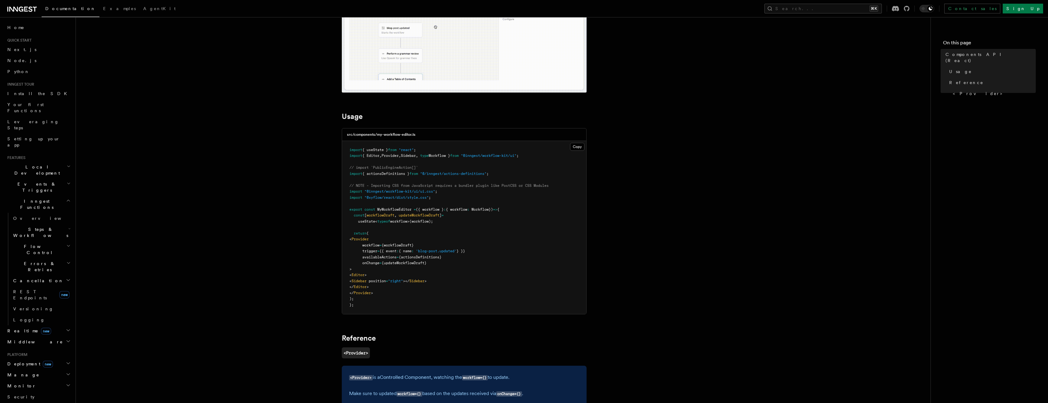 The image size is (1048, 403). What do you see at coordinates (420, 257) in the screenshot?
I see `span: {actionsDefinitions}` at bounding box center [420, 257].